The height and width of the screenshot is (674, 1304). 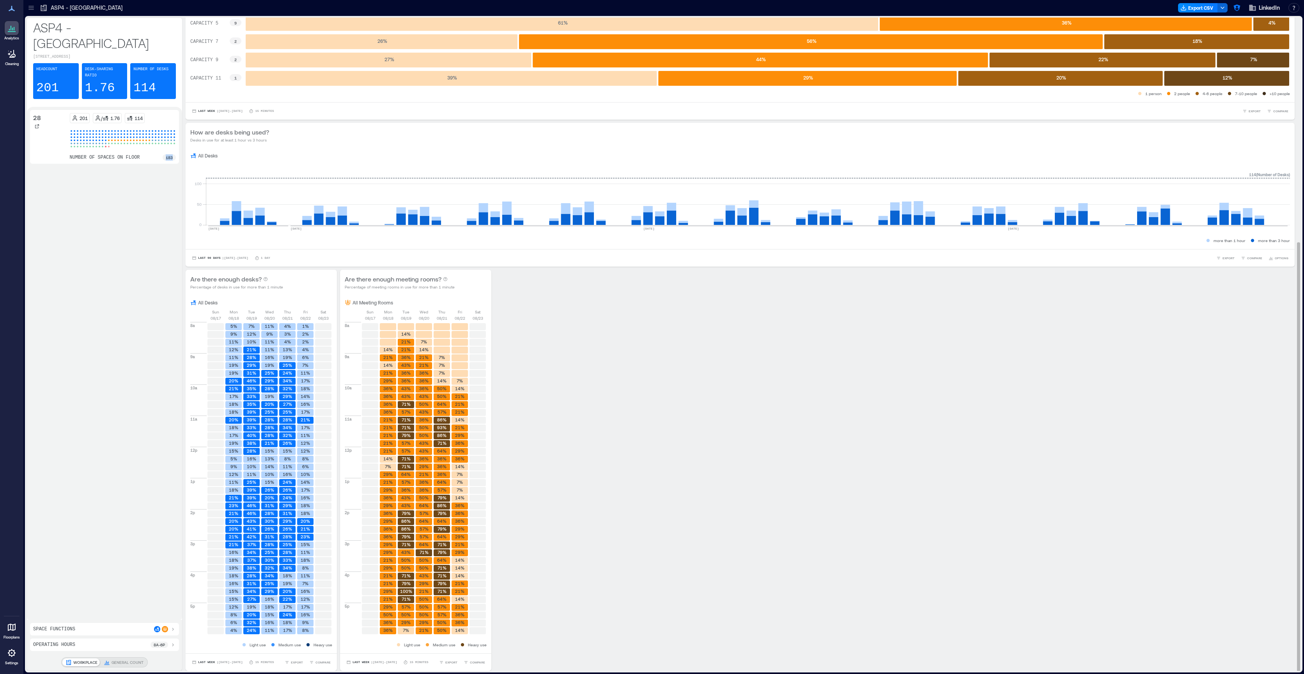 What do you see at coordinates (287, 435) in the screenshot?
I see `text: 32%` at bounding box center [287, 435].